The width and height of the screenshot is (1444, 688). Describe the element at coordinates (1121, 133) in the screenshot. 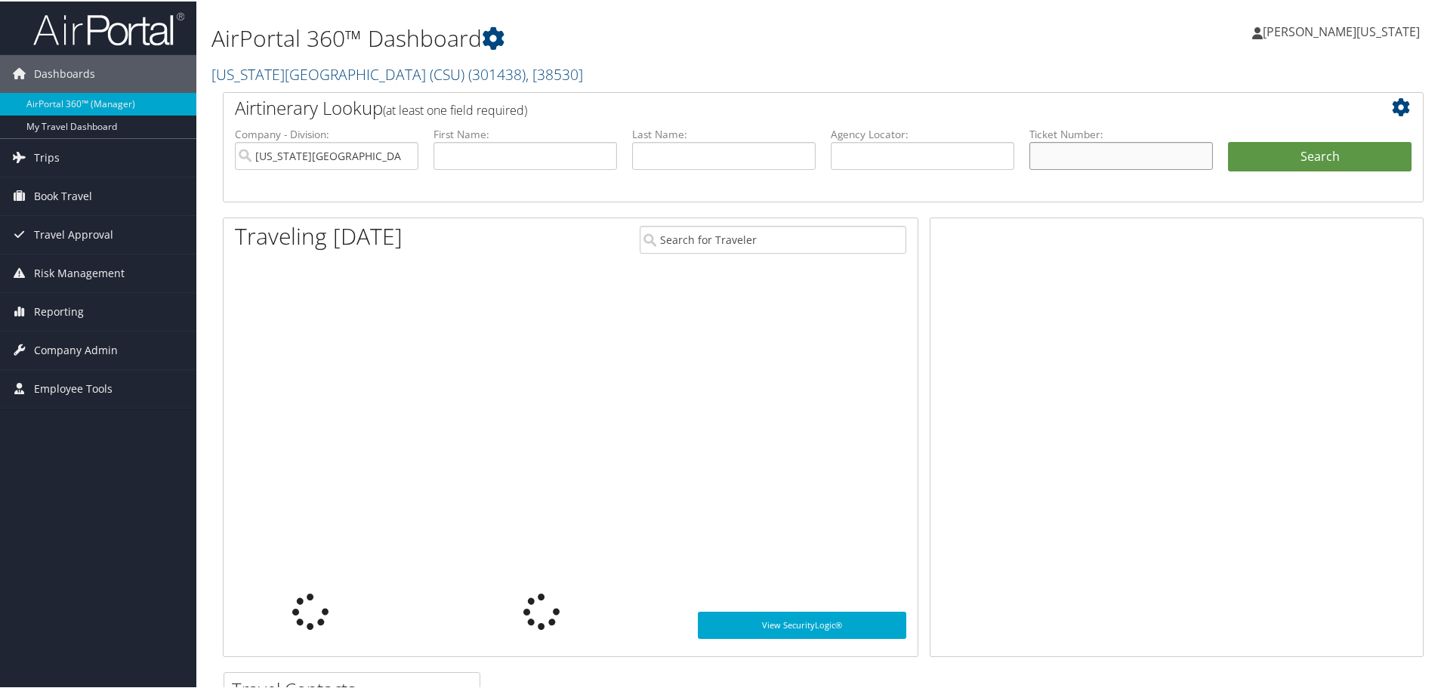

I see `label: Ticket Number:` at that location.